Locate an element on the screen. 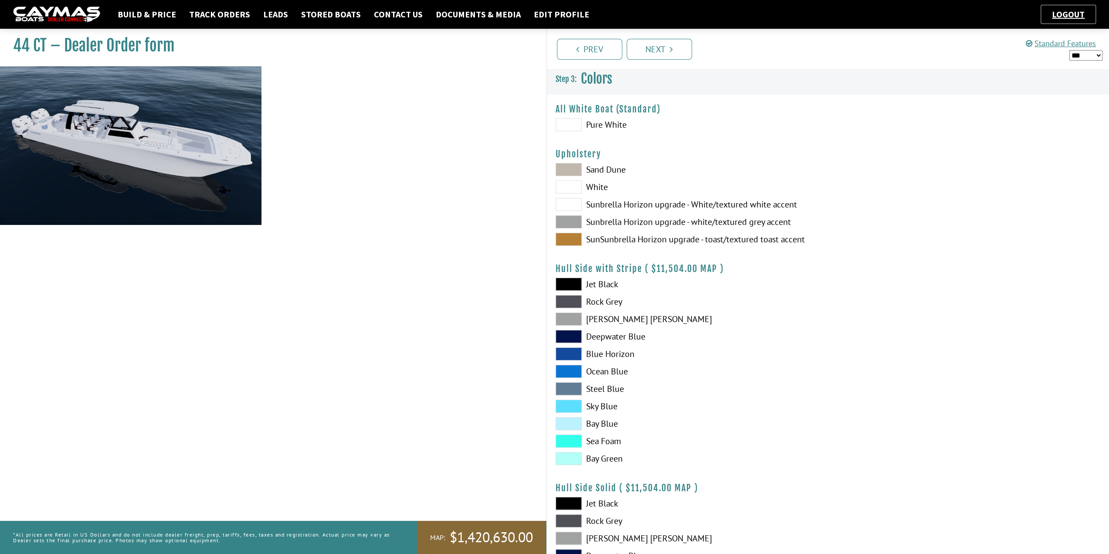 This screenshot has height=554, width=1109. label: Sunbrella Horizon upgrade - White/textured white accent is located at coordinates (687, 204).